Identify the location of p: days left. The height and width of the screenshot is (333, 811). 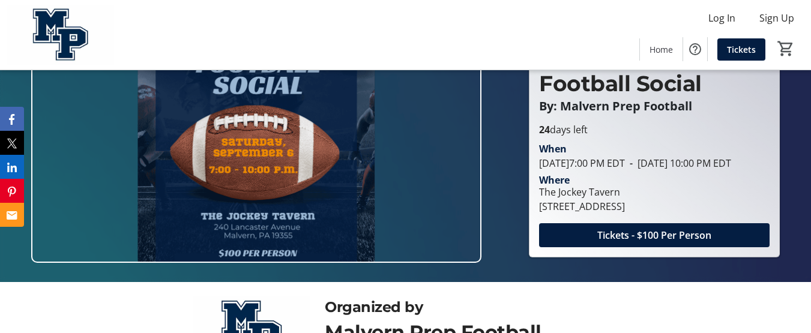
(654, 130).